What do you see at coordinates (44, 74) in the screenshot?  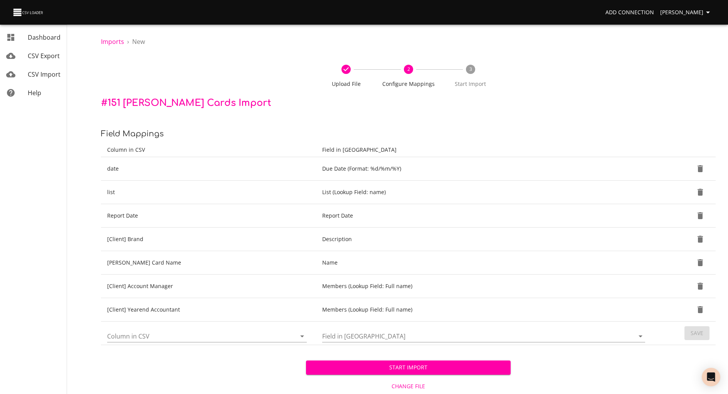 I see `span: CSV Import` at bounding box center [44, 74].